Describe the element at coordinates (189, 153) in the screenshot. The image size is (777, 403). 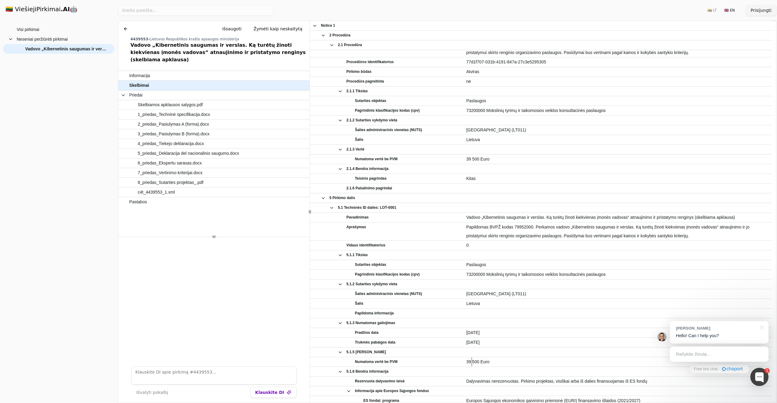
I see `span: 5_priedas_Deklaracija del nacionalinio saugumo.docx` at that location.